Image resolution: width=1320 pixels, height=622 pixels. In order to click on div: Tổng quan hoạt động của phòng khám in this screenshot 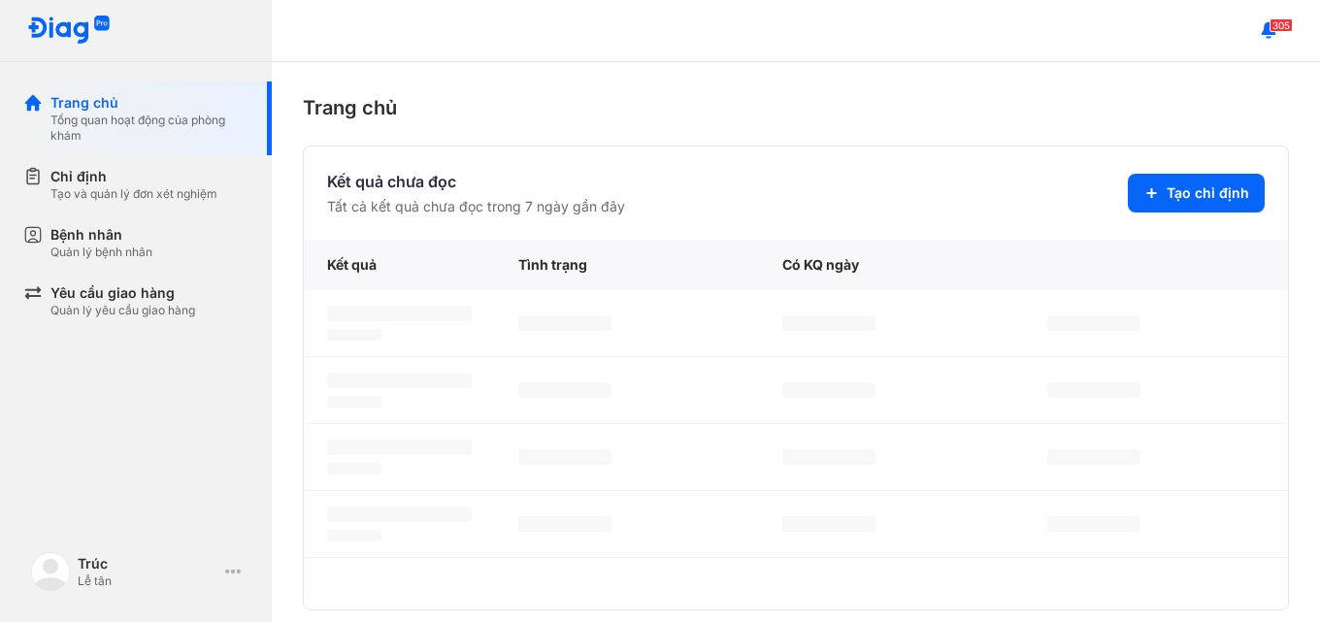, I will do `click(149, 128)`.